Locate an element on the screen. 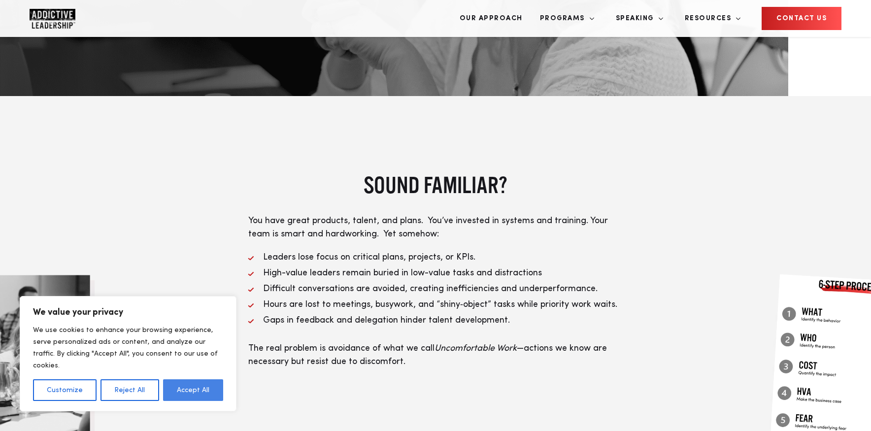 Image resolution: width=871 pixels, height=431 pixels. div: We value your privacy is located at coordinates (128, 354).